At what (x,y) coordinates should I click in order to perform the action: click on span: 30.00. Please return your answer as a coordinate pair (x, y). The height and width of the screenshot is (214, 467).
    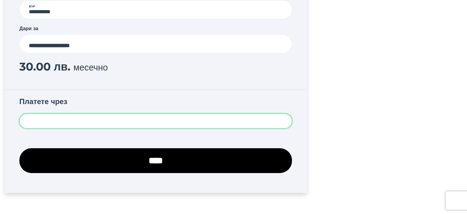
    Looking at the image, I should click on (35, 66).